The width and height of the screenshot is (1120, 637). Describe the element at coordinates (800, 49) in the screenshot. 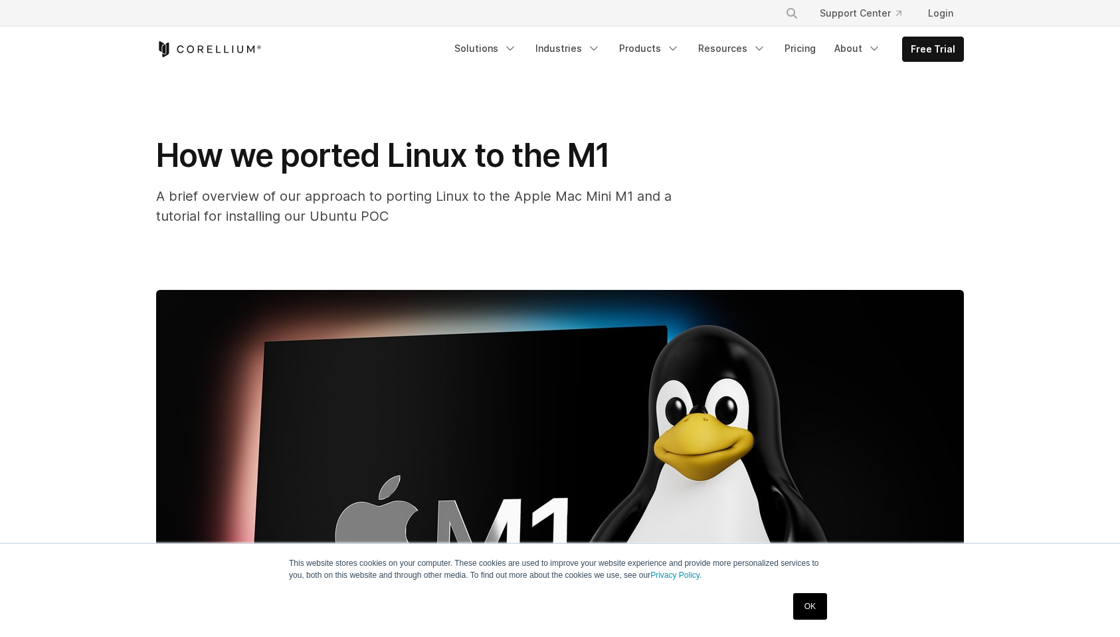

I see `a: Pricing` at that location.